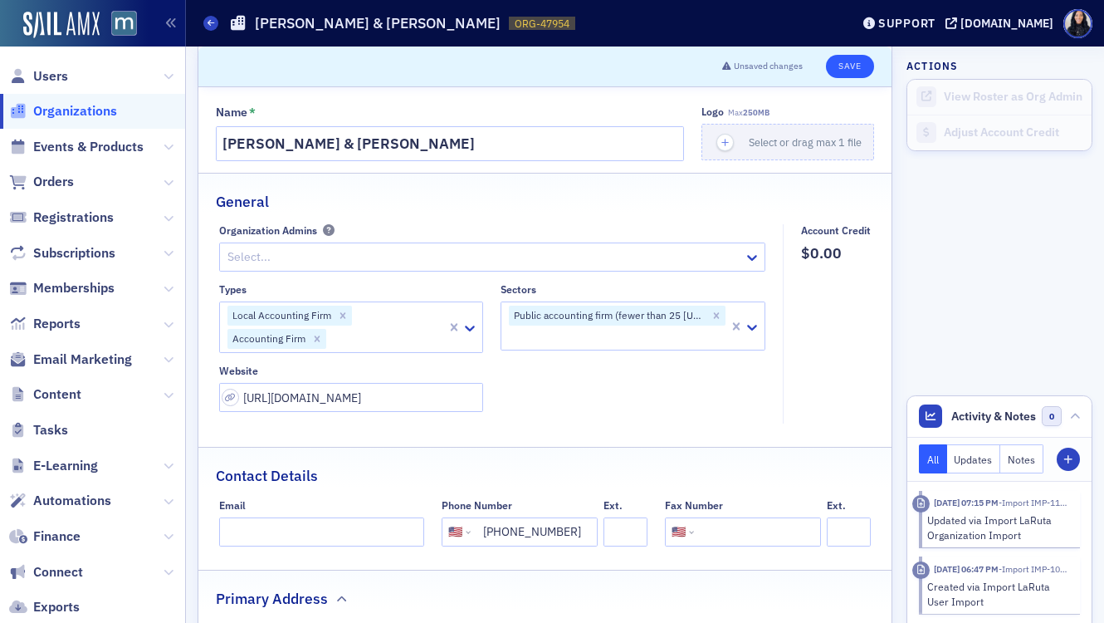 Image resolution: width=1104 pixels, height=623 pixels. I want to click on span: ORG-47954, so click(542, 23).